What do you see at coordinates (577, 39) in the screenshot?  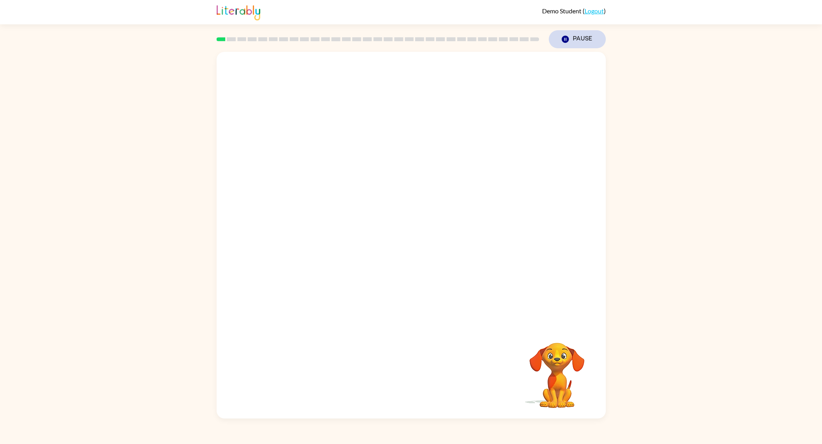 I see `button: Pause` at bounding box center [577, 39].